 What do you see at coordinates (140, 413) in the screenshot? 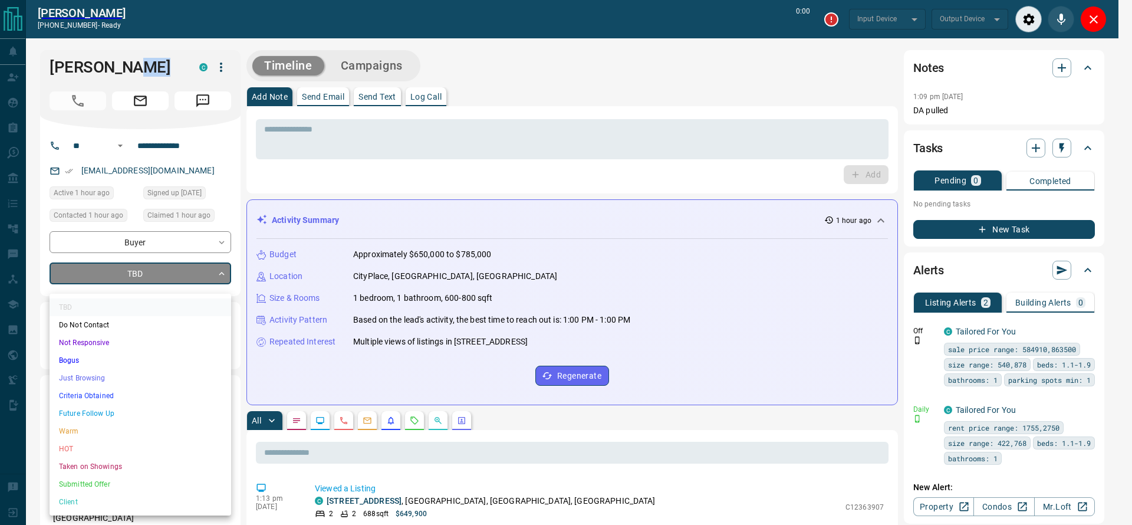
I see `li: Future Follow Up` at bounding box center [140, 413].